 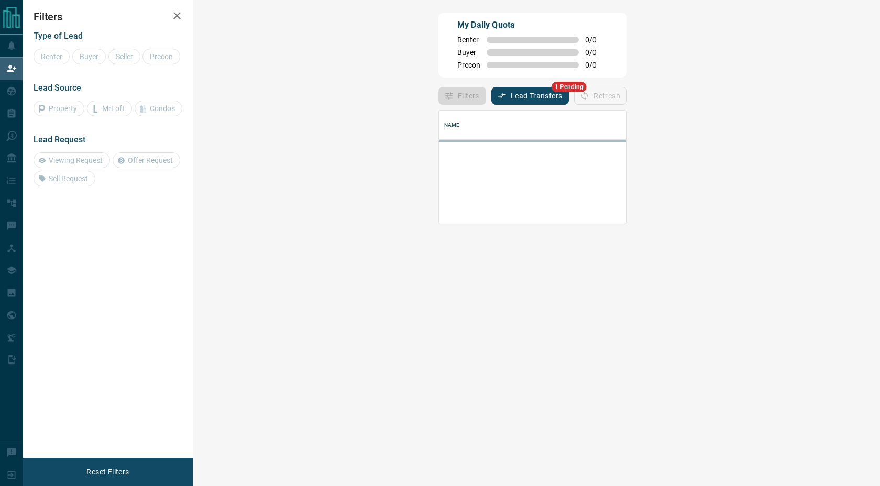 I want to click on span: Lead Request, so click(x=59, y=139).